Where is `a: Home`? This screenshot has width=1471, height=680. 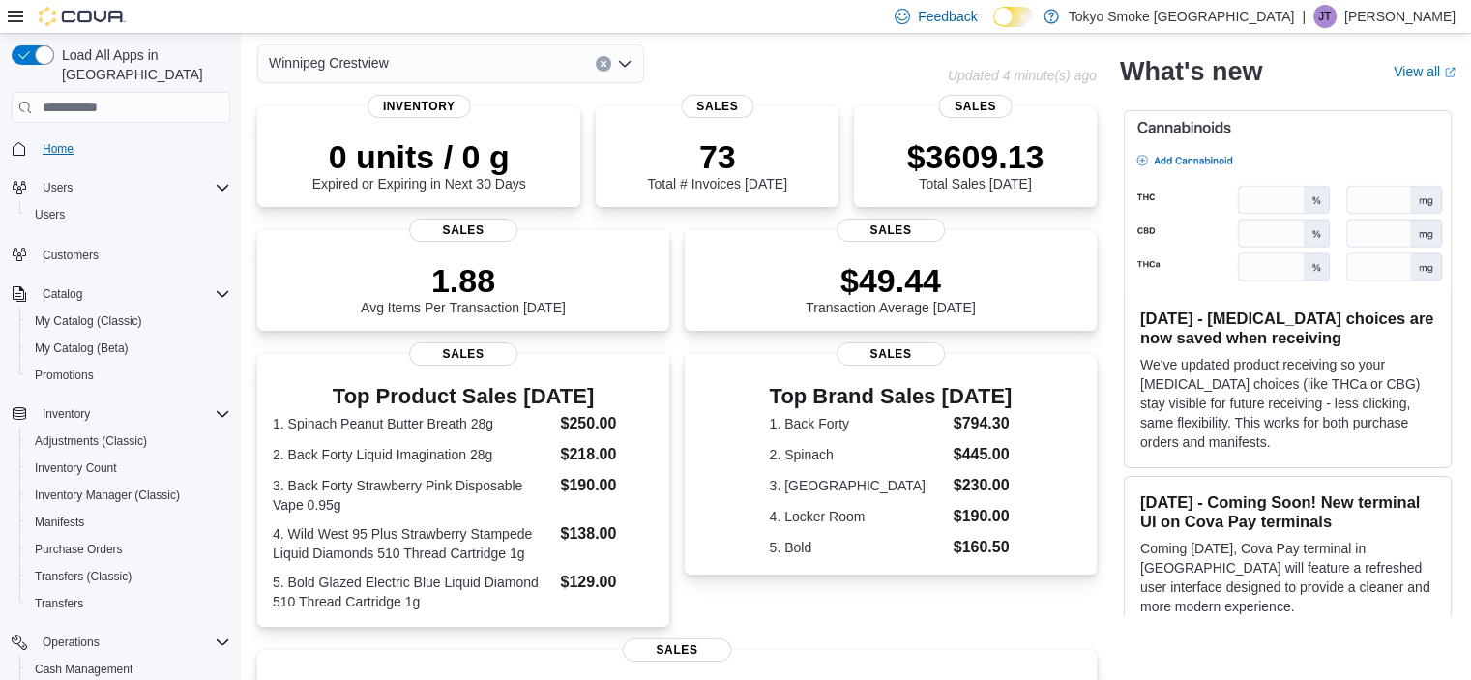 a: Home is located at coordinates (58, 149).